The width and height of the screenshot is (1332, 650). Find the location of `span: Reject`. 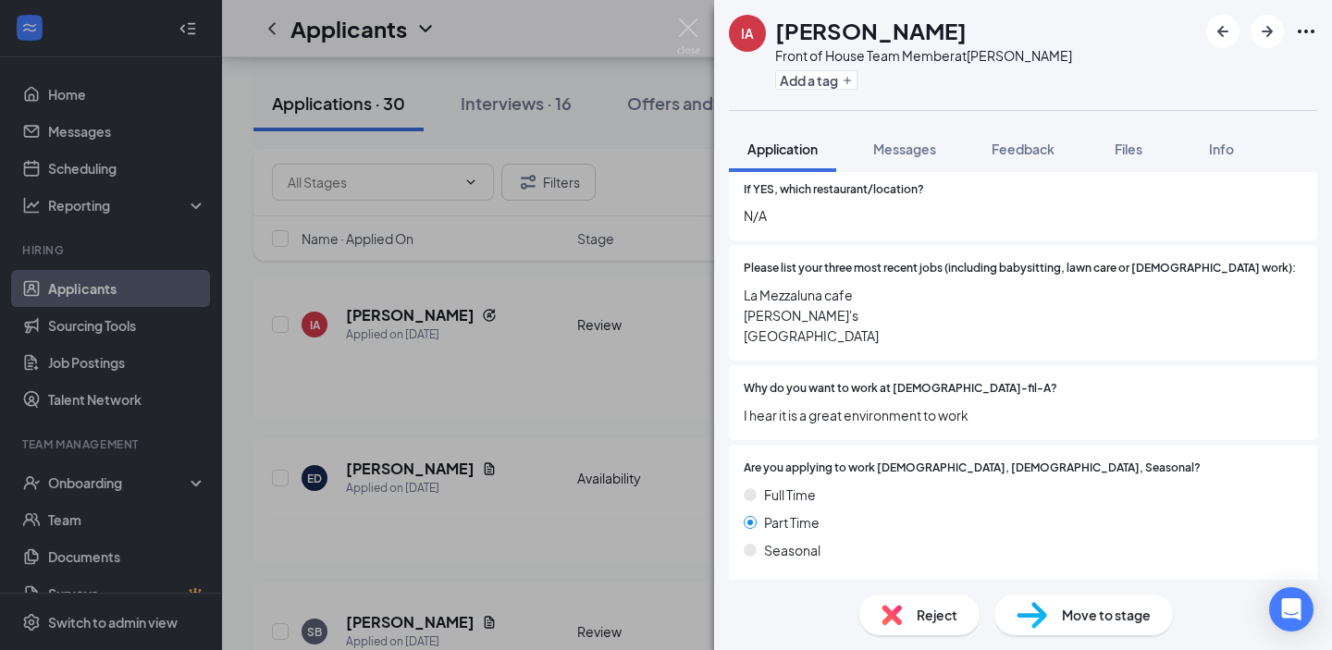

span: Reject is located at coordinates (937, 615).